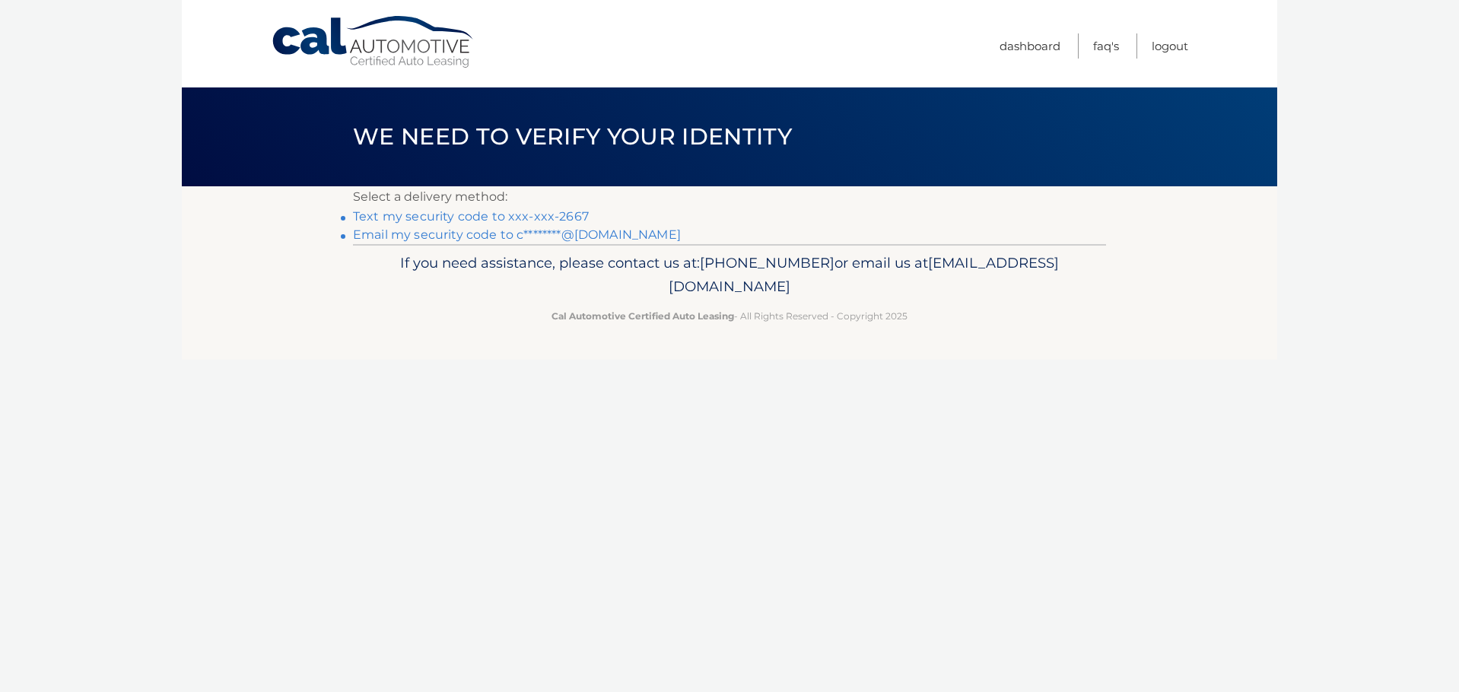  Describe the element at coordinates (572, 136) in the screenshot. I see `span: We need to verify your identity` at that location.